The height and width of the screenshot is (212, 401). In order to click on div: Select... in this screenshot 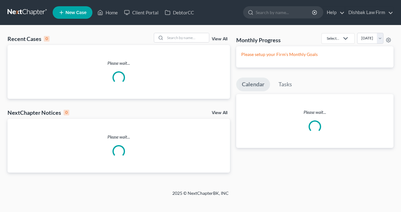, I will do `click(333, 38)`.